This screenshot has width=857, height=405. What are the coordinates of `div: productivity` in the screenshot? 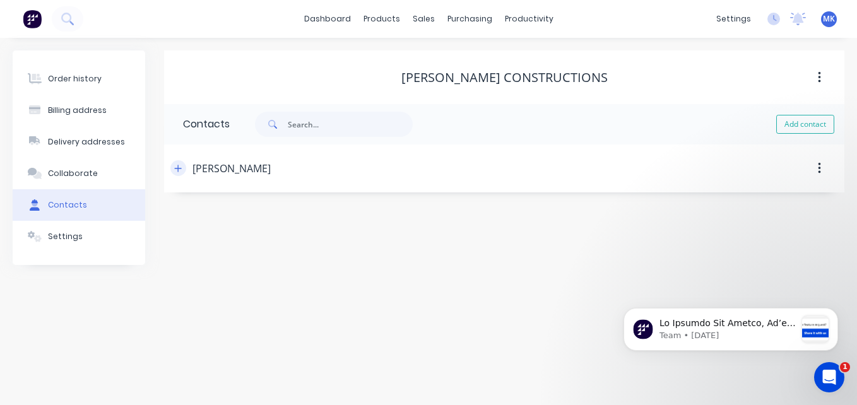 It's located at (529, 19).